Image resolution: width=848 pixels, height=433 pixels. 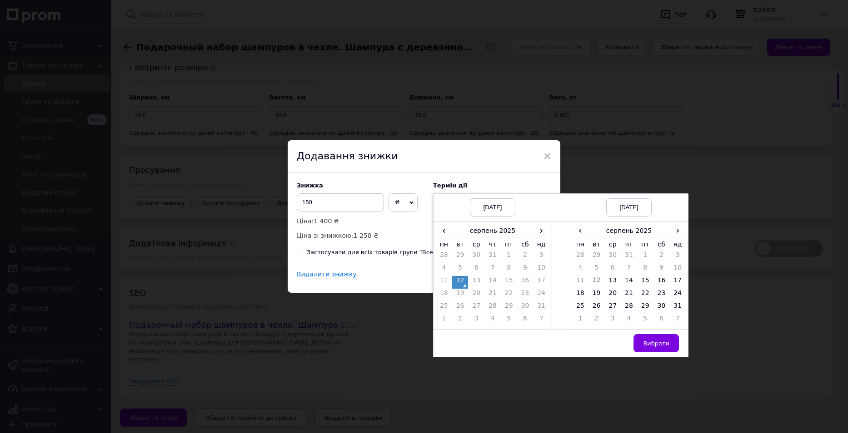 What do you see at coordinates (493, 244) in the screenshot?
I see `th: чт` at bounding box center [493, 244].